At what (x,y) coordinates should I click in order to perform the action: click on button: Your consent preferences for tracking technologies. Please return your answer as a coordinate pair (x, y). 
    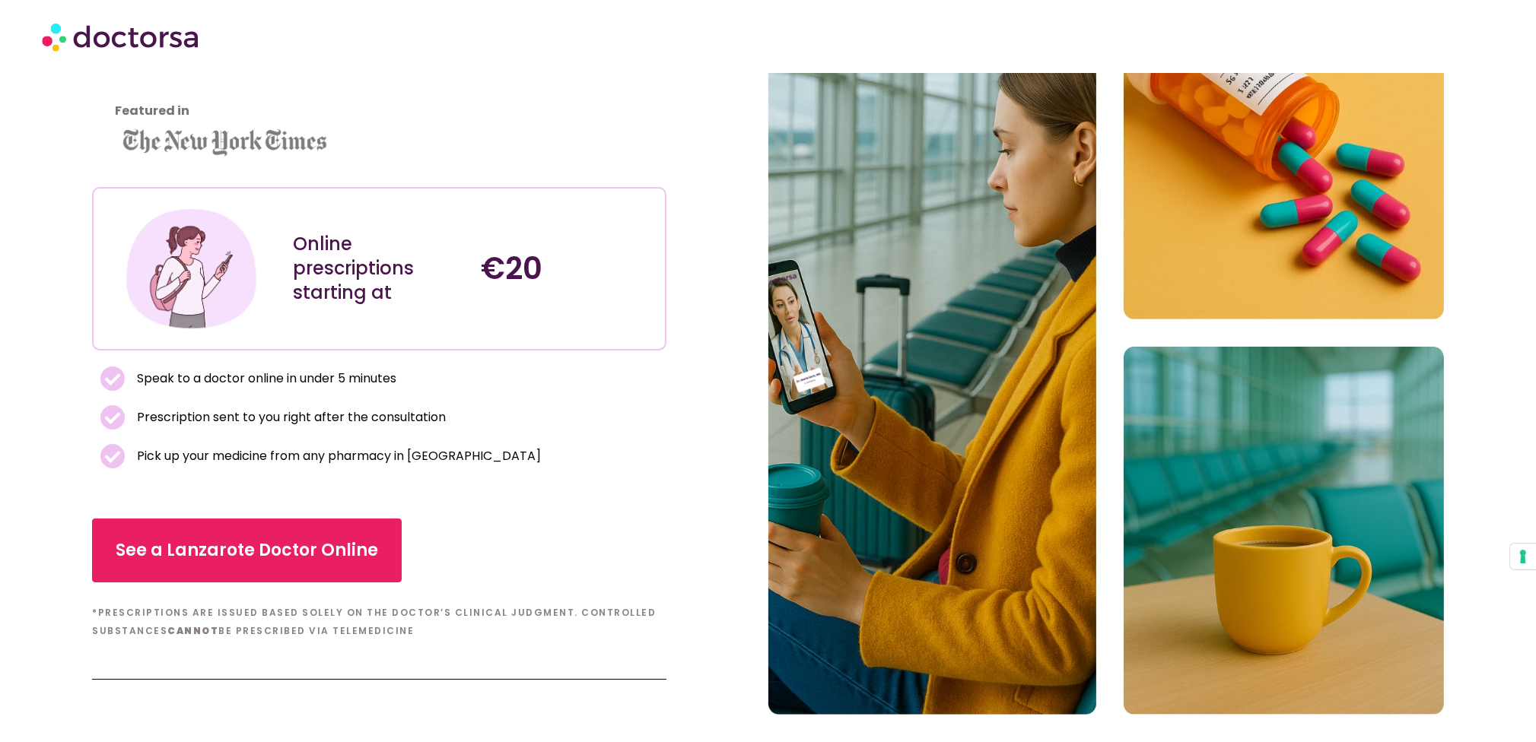
    Looking at the image, I should click on (1523, 557).